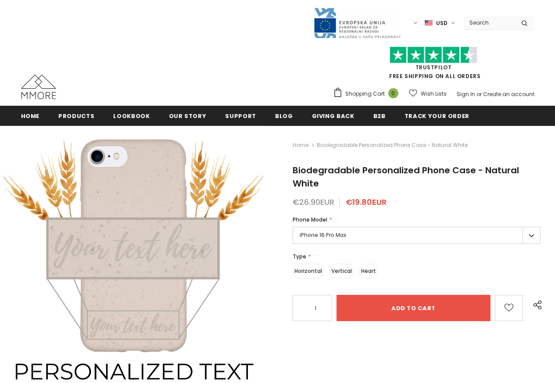 The width and height of the screenshot is (555, 383). What do you see at coordinates (379, 115) in the screenshot?
I see `a: B2B` at bounding box center [379, 115].